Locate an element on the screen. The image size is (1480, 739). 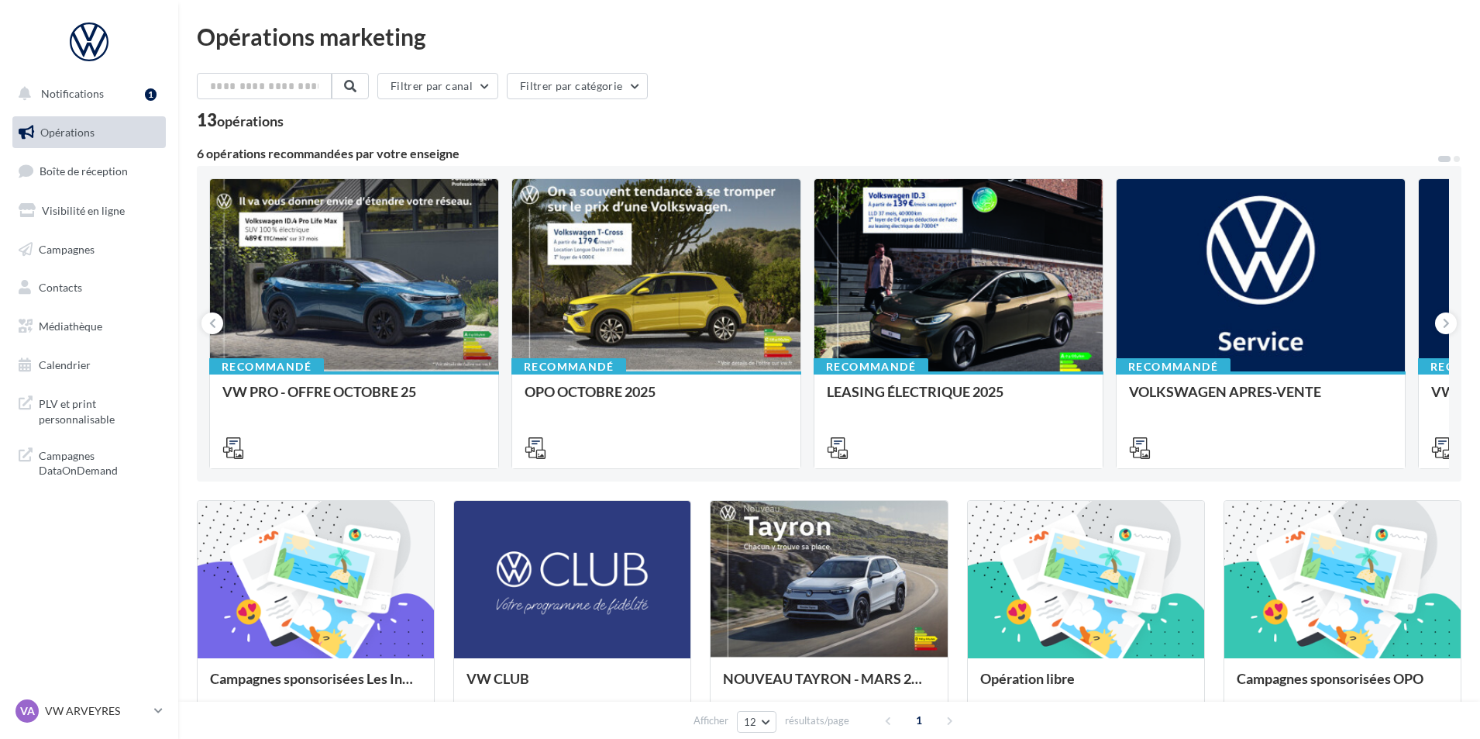
a: Calendrier is located at coordinates (89, 365).